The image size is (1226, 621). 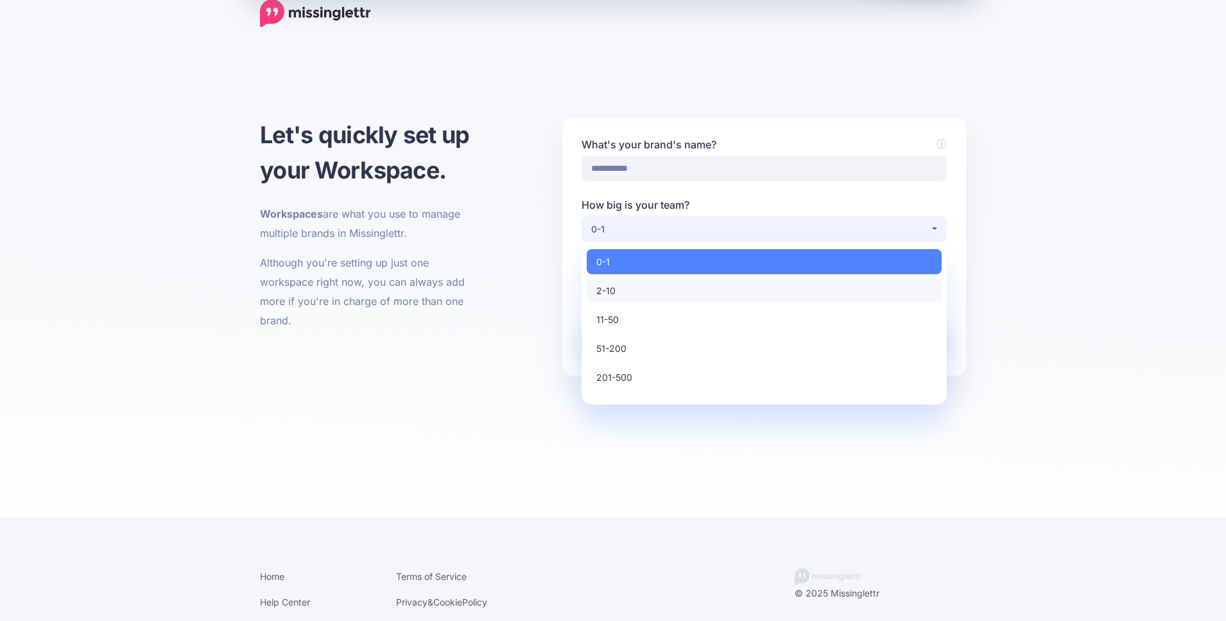 What do you see at coordinates (885, 592) in the screenshot?
I see `div: © 2025 Missinglettr` at bounding box center [885, 592].